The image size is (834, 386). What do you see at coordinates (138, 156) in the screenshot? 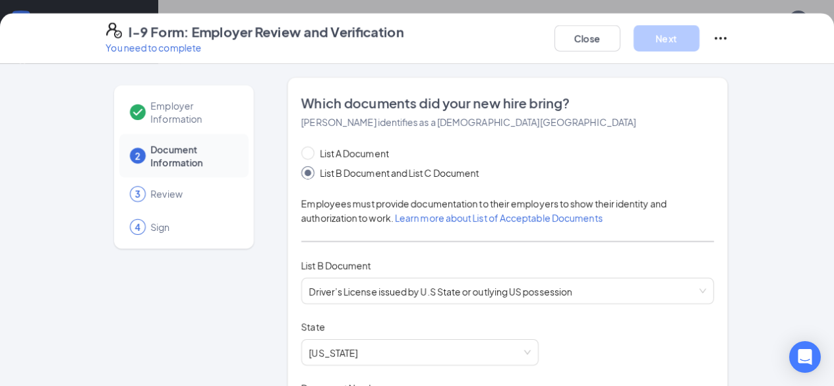
I see `span: 2` at bounding box center [138, 156].